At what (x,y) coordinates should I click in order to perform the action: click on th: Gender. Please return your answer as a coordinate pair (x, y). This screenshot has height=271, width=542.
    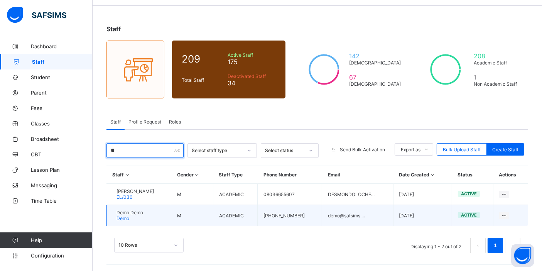
    Looking at the image, I should click on (192, 175).